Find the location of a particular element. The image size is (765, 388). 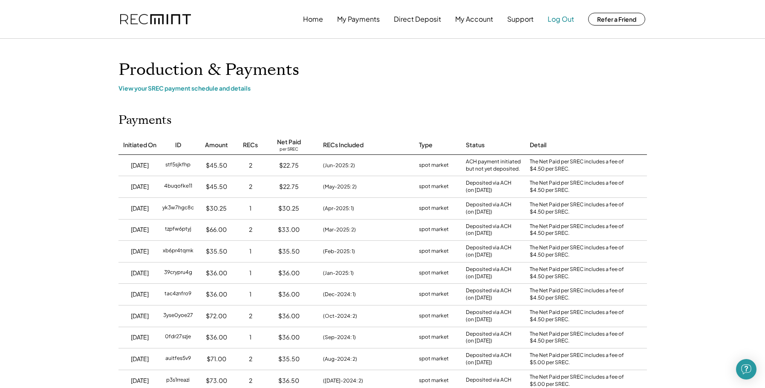

div: Initiated On is located at coordinates (140, 145).